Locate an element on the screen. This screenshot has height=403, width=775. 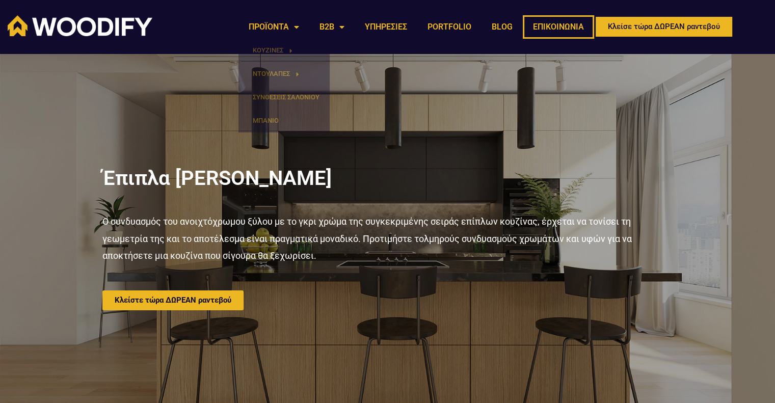
nav: Menu is located at coordinates (416, 27).